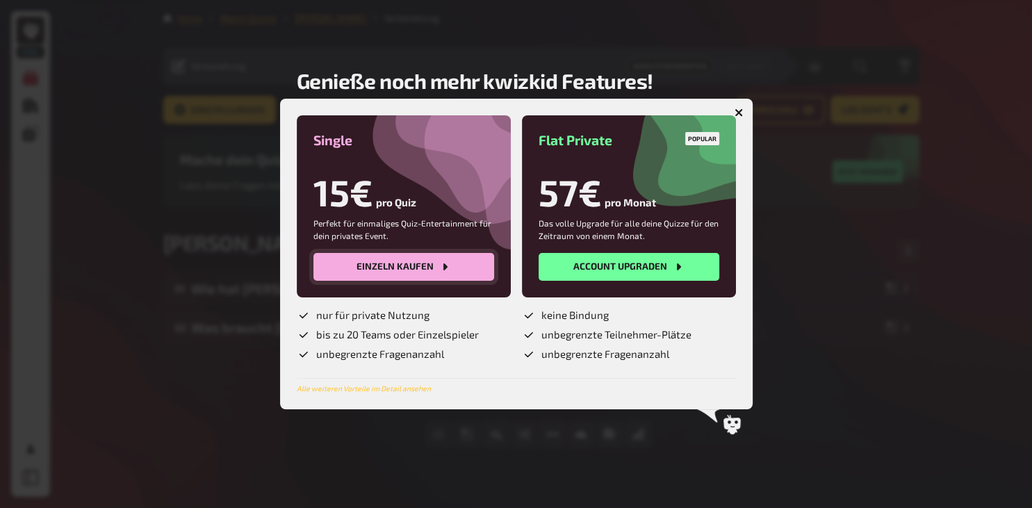 The image size is (1032, 508). I want to click on h3: Single, so click(404, 140).